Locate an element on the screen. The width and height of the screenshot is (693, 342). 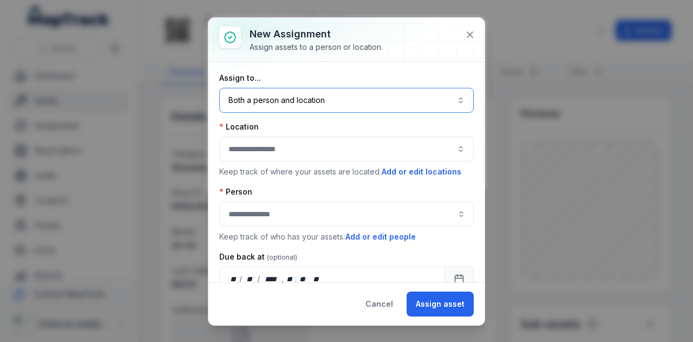
div: Assign assets to a person or location. is located at coordinates (316, 47).